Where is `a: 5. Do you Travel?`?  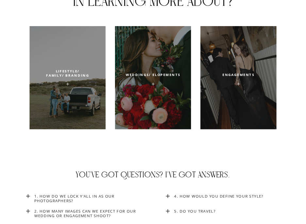
a: 5. Do you Travel? is located at coordinates (233, 214).